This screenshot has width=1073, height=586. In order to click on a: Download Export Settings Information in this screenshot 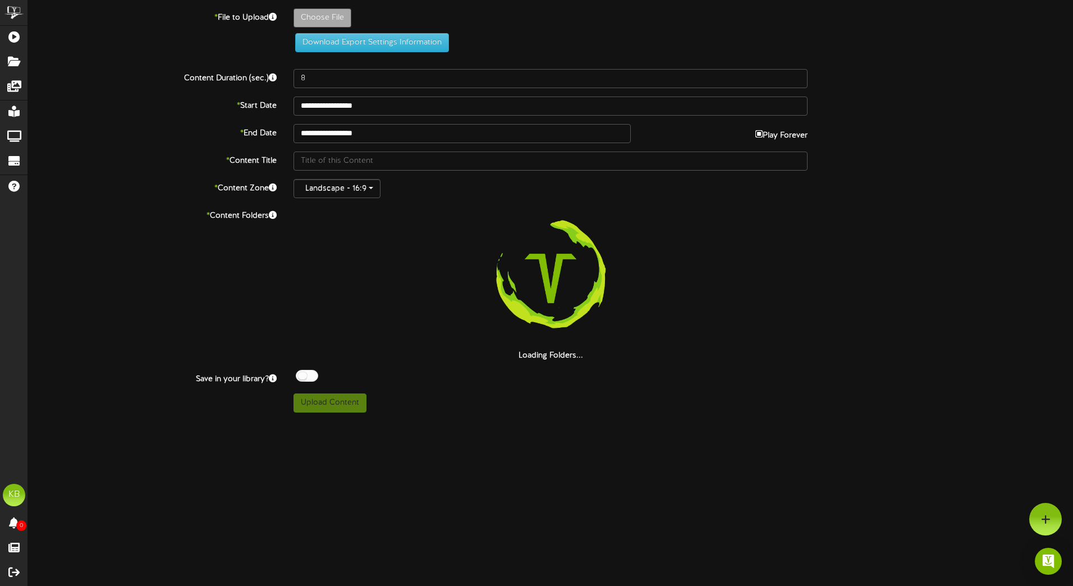, I will do `click(369, 42)`.